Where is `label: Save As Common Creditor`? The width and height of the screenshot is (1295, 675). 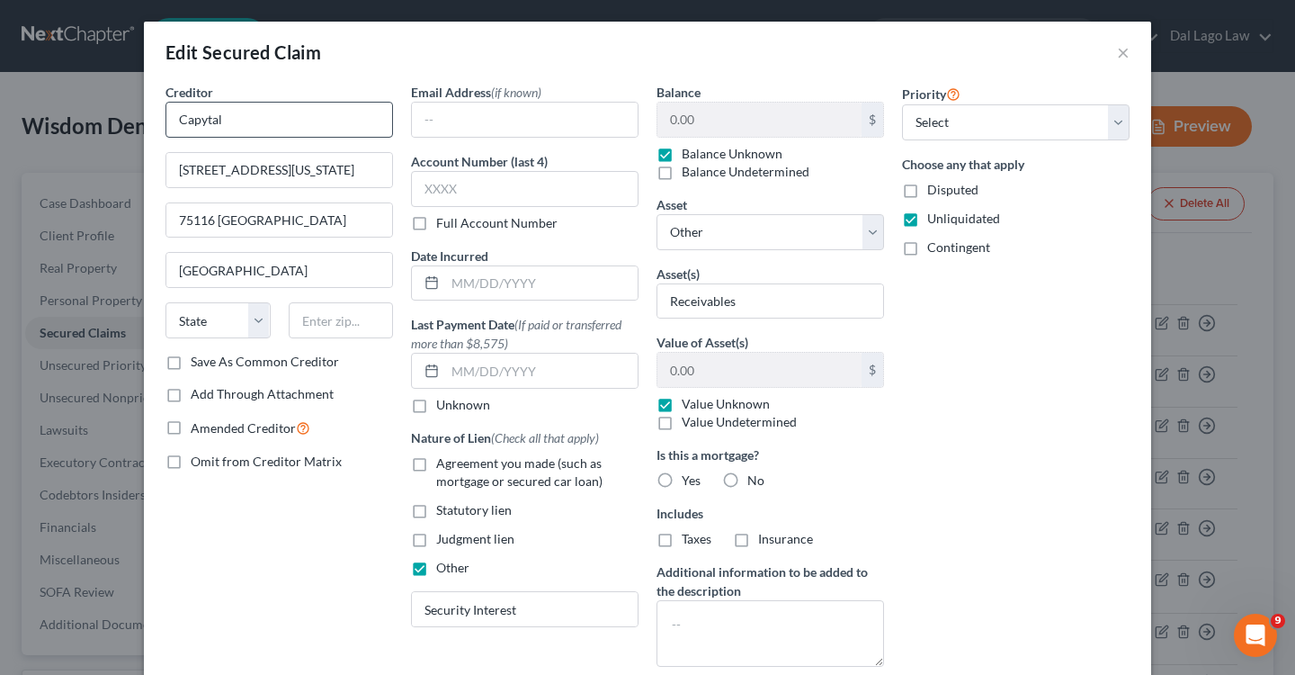
label: Save As Common Creditor is located at coordinates (264, 362).